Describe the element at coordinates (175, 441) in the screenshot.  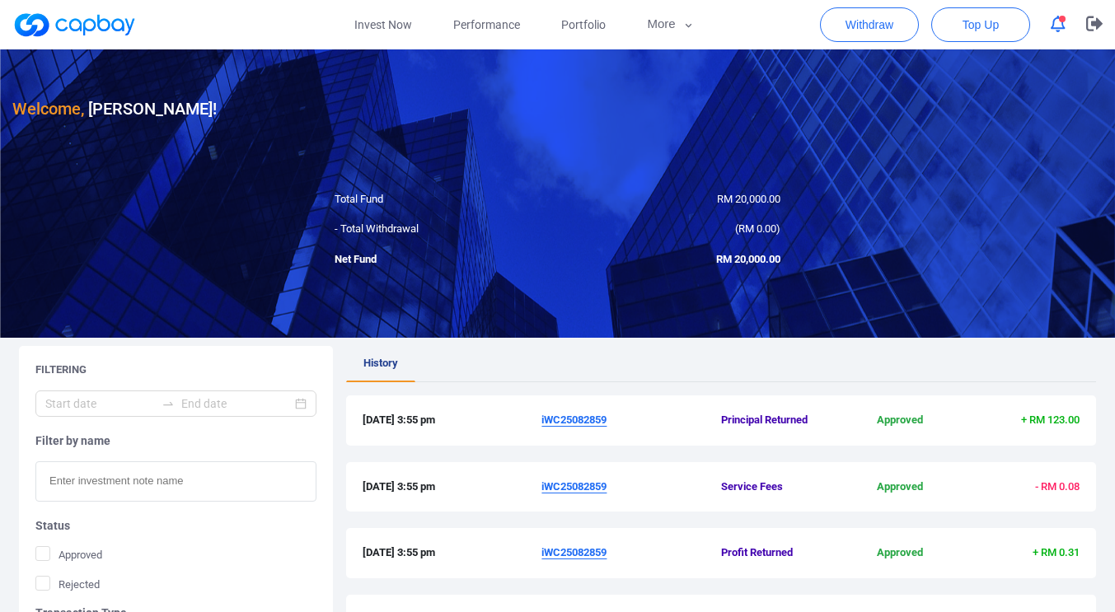
I see `h5: Filter by name` at that location.